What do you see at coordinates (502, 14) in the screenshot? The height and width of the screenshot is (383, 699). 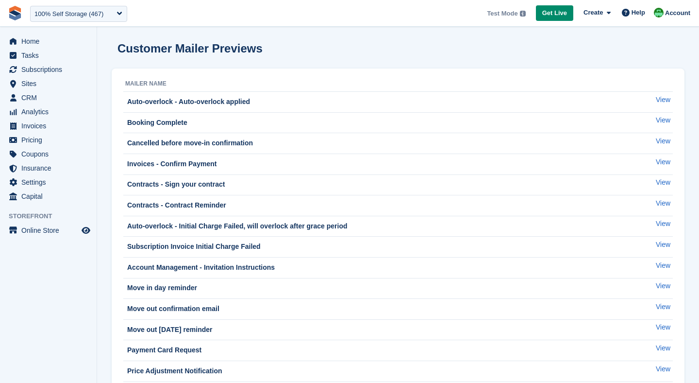 I see `span: Test Mode` at bounding box center [502, 14].